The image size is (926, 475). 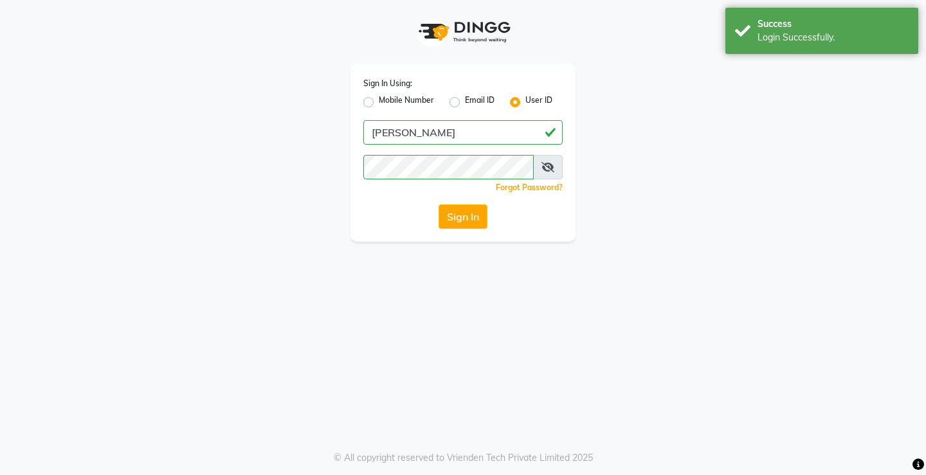 I want to click on div: Success, so click(x=833, y=24).